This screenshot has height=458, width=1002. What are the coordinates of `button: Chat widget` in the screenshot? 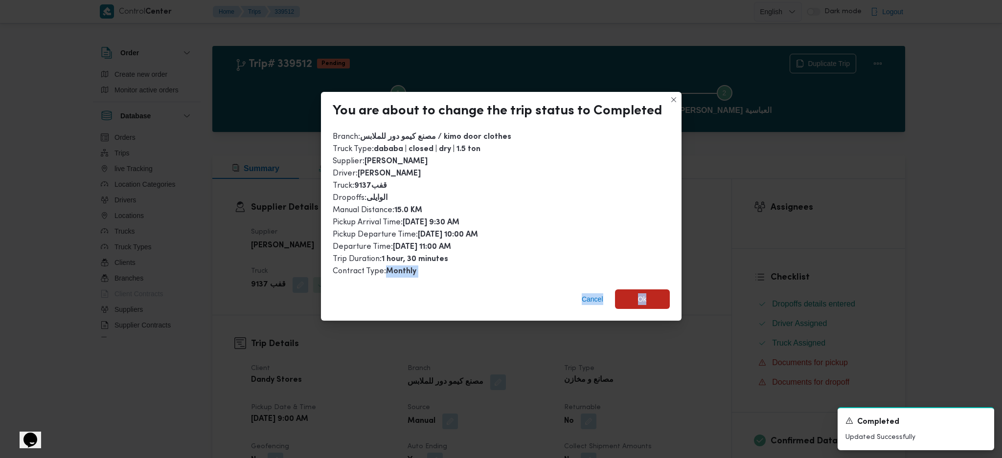 It's located at (21, 21).